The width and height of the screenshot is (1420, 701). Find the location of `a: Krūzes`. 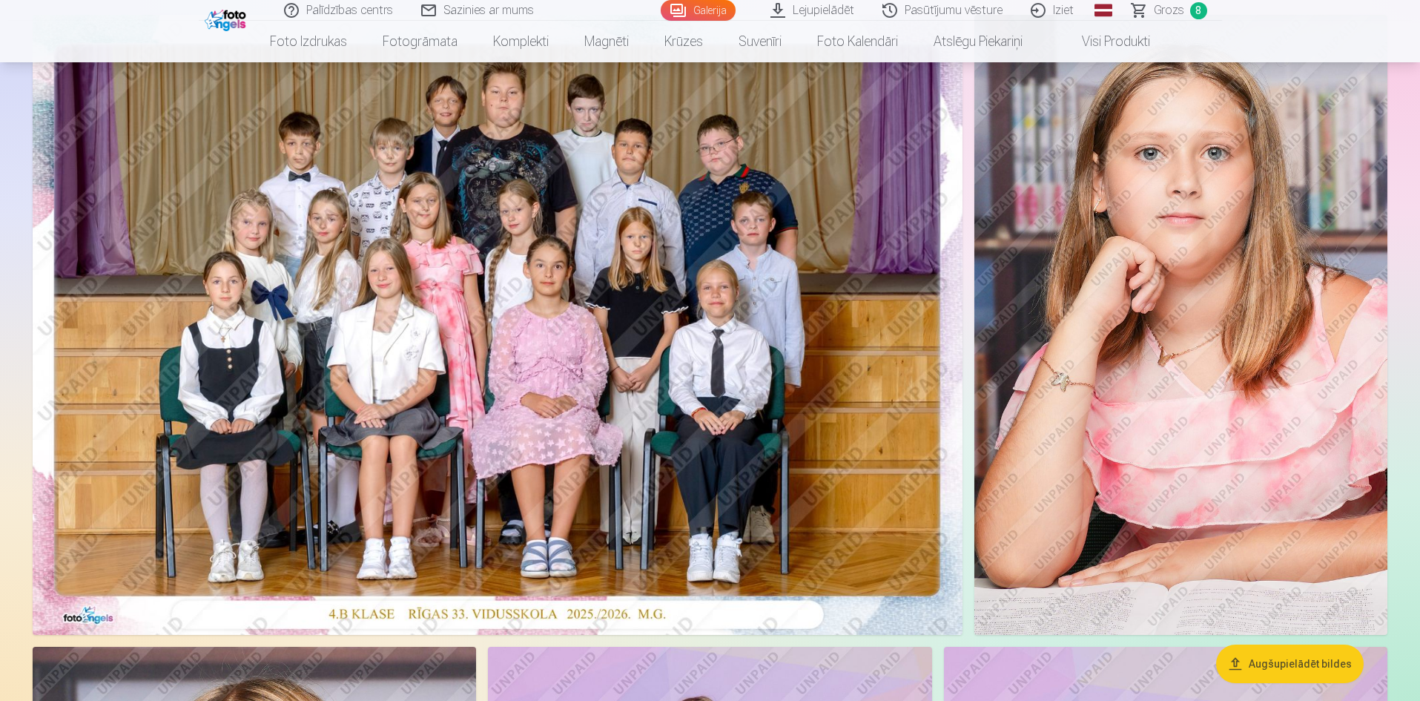

a: Krūzes is located at coordinates (684, 42).